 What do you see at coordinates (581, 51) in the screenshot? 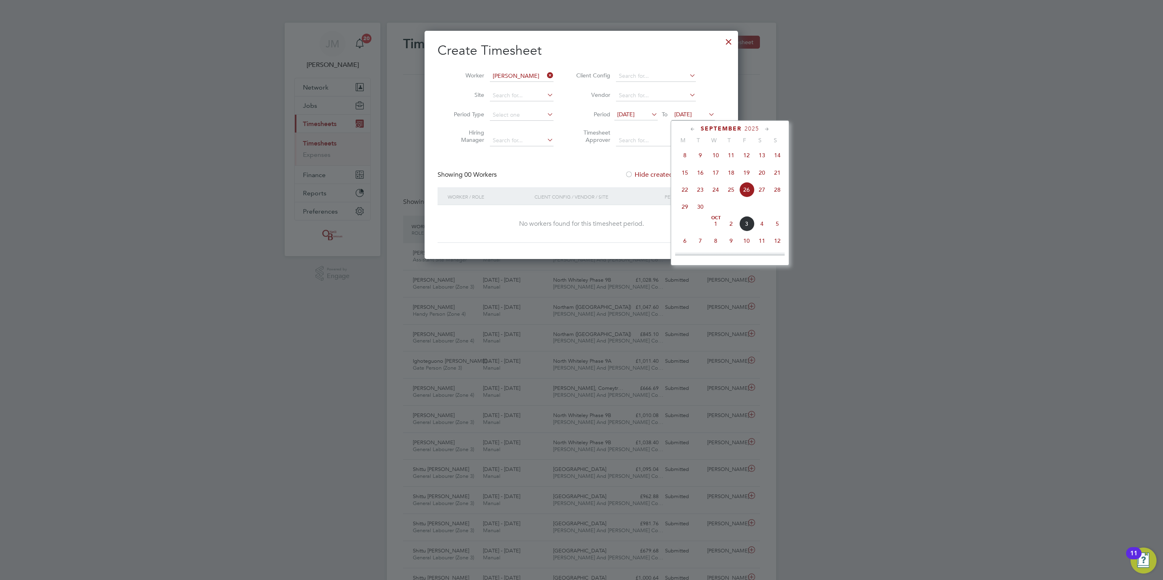
I see `h2: Create Timesheet` at bounding box center [581, 51].